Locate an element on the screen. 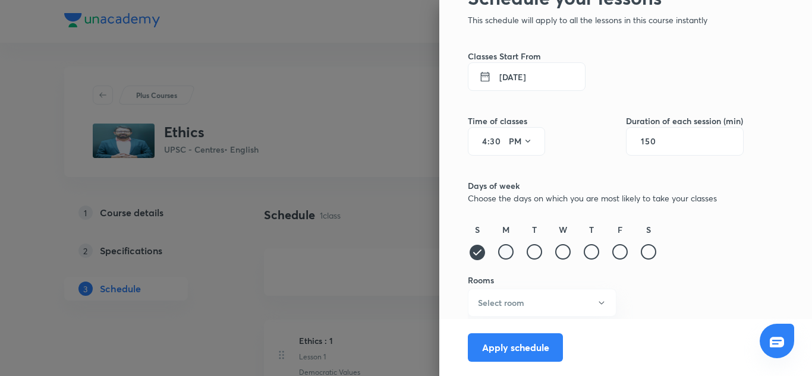 The width and height of the screenshot is (812, 376). h6: Select room is located at coordinates (501, 302).